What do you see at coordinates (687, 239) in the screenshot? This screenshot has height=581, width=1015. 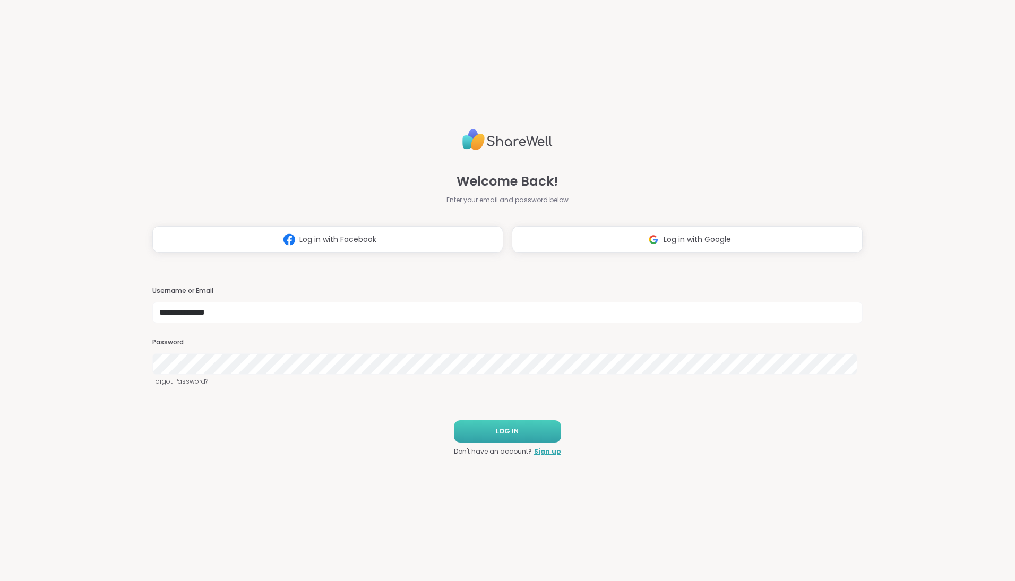 I see `button: Log in with Google` at bounding box center [687, 239].